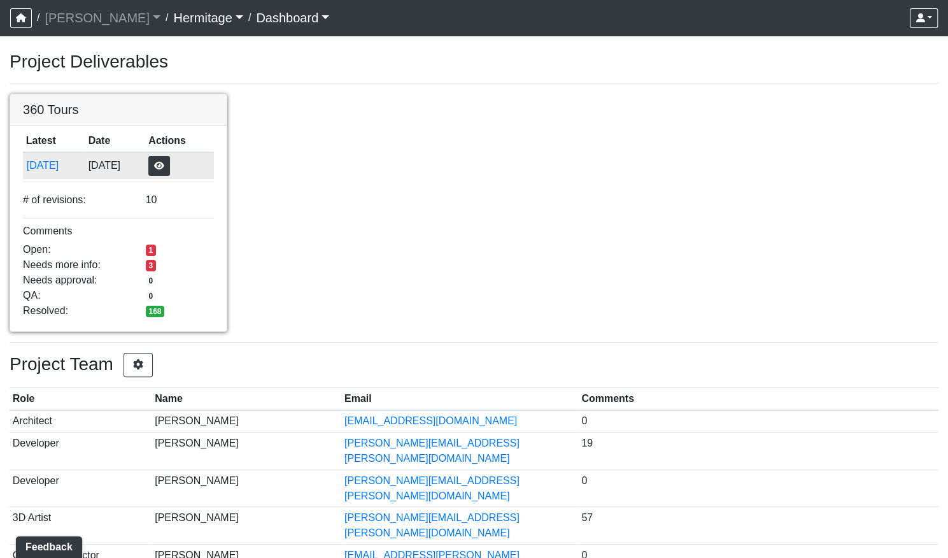 This screenshot has height=558, width=948. What do you see at coordinates (80, 399) in the screenshot?
I see `th: Role` at bounding box center [80, 399].